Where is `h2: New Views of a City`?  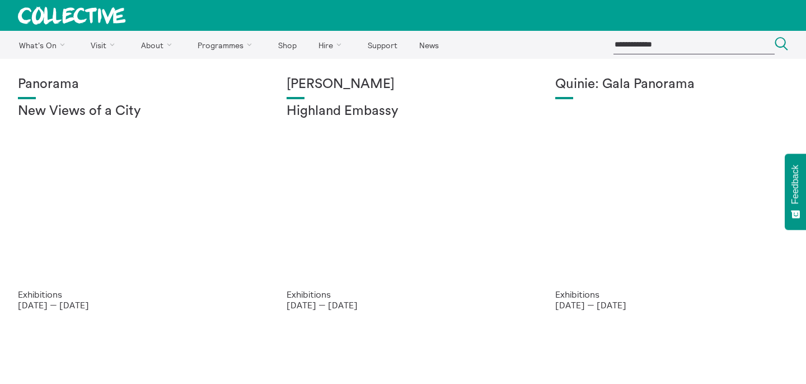
h2: New Views of a City is located at coordinates (134, 111).